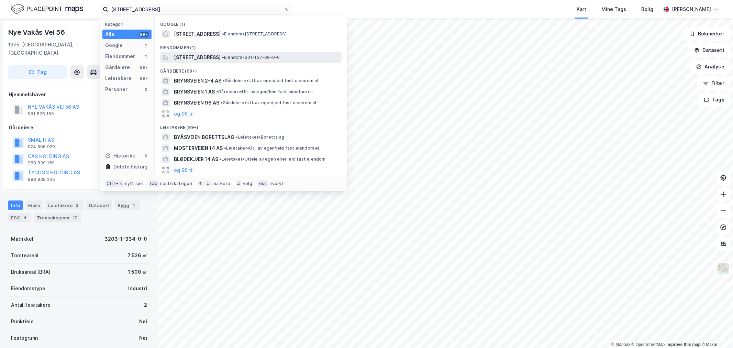  What do you see at coordinates (110, 34) in the screenshot?
I see `div: Alle` at bounding box center [110, 34].